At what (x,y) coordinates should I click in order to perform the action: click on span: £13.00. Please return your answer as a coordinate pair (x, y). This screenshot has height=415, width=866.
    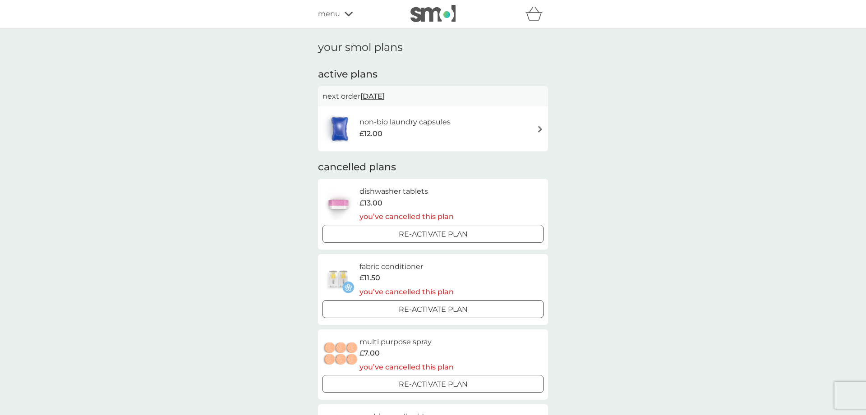
    Looking at the image, I should click on (371, 203).